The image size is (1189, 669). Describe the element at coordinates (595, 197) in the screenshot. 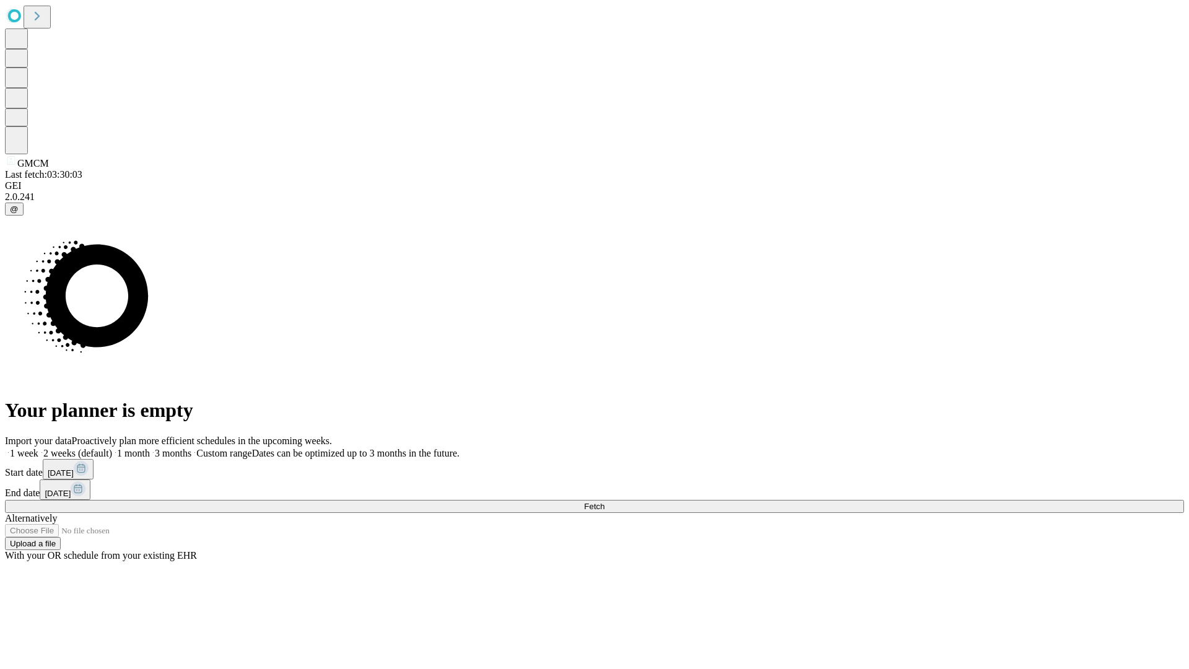

I see `div: 2.0.241` at that location.